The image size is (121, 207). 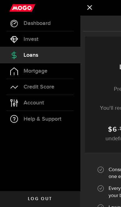 What do you see at coordinates (39, 87) in the screenshot?
I see `span: Credit Score` at bounding box center [39, 87].